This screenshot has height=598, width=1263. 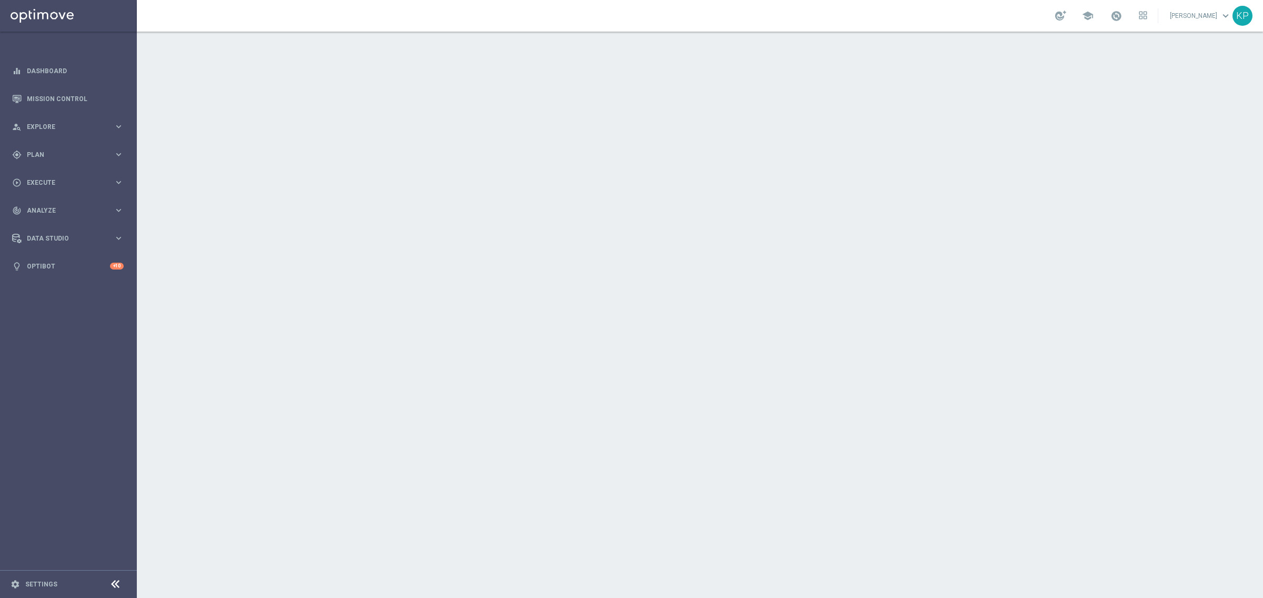 I want to click on div: Dashboard, so click(x=68, y=71).